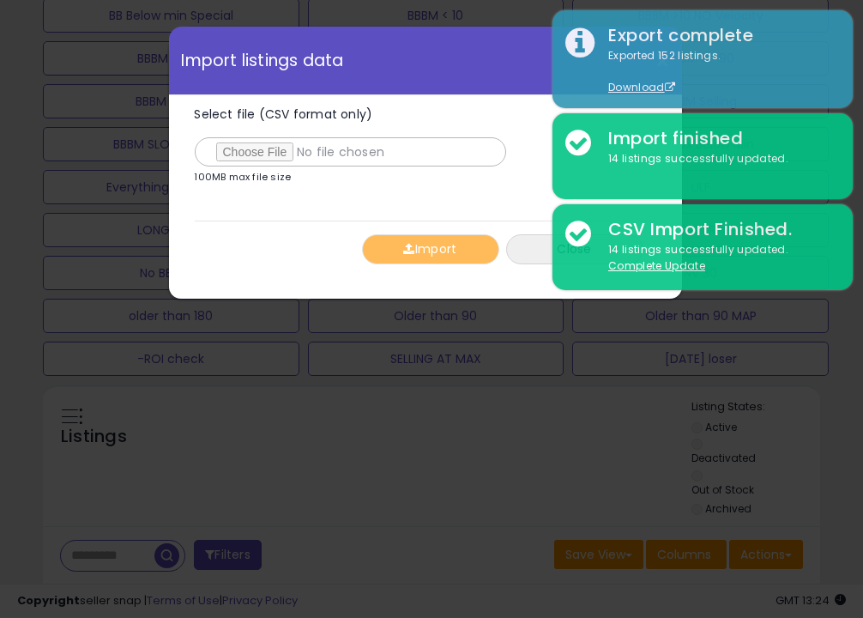 The height and width of the screenshot is (618, 863). Describe the element at coordinates (263, 60) in the screenshot. I see `span: Import listings data` at that location.